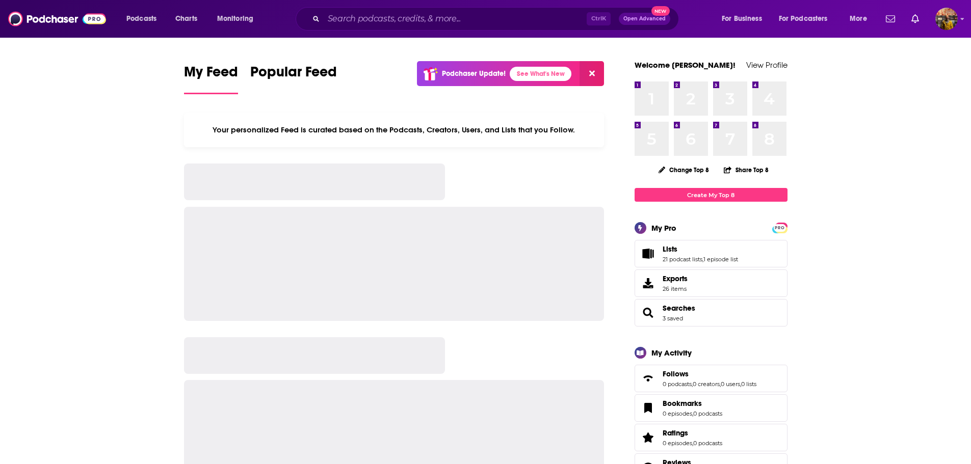  I want to click on div: My Pro, so click(664, 228).